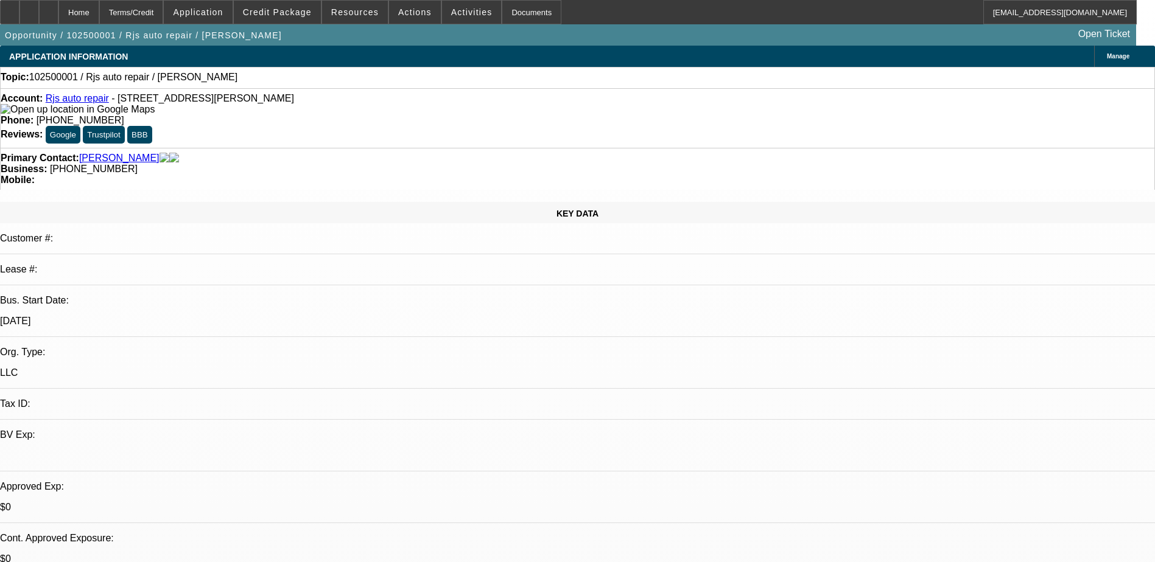 The width and height of the screenshot is (1155, 562). What do you see at coordinates (21, 98) in the screenshot?
I see `strong: Account:` at bounding box center [21, 98].